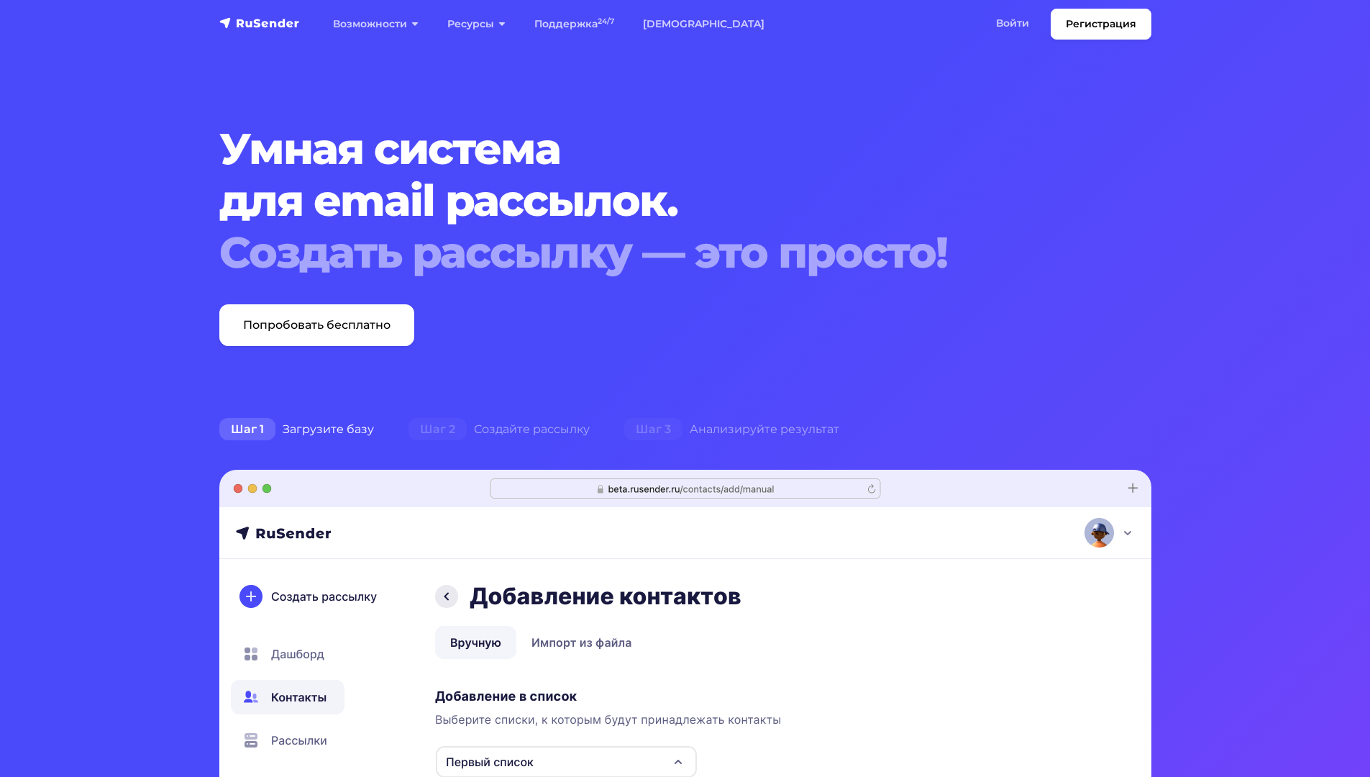 The image size is (1370, 777). I want to click on h1: Умная система для email рассылок., so click(646, 201).